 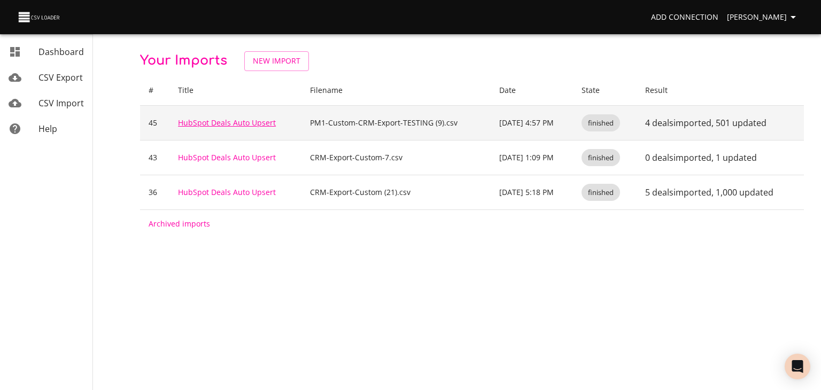 What do you see at coordinates (532, 90) in the screenshot?
I see `th: Date` at bounding box center [532, 90].